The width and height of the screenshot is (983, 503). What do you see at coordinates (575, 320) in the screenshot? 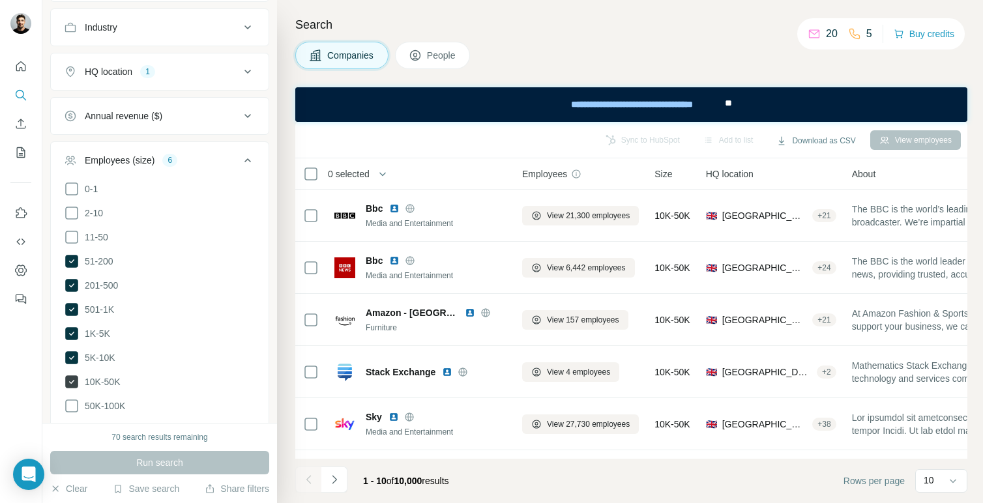
I see `button: View 157 employees` at bounding box center [575, 320].